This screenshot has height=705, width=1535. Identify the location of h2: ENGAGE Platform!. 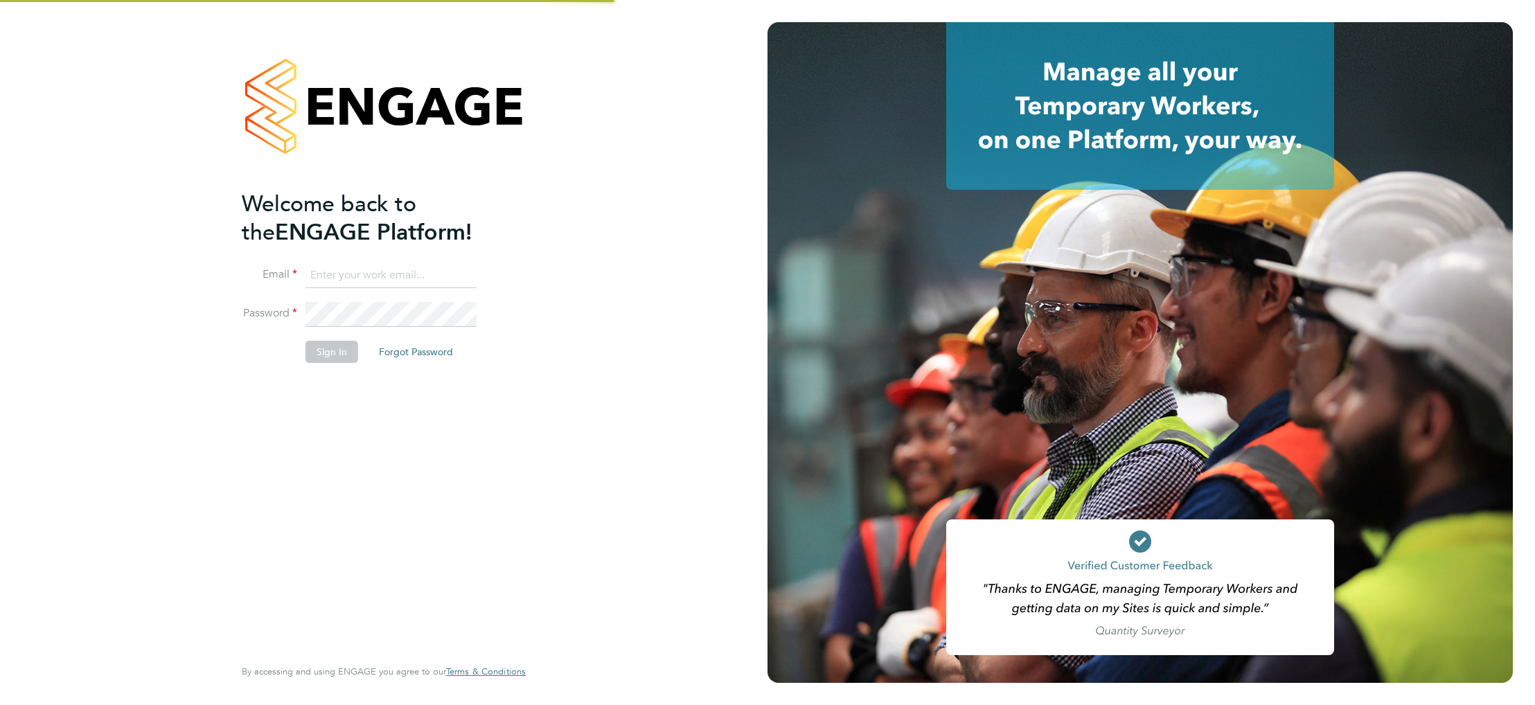
(377, 218).